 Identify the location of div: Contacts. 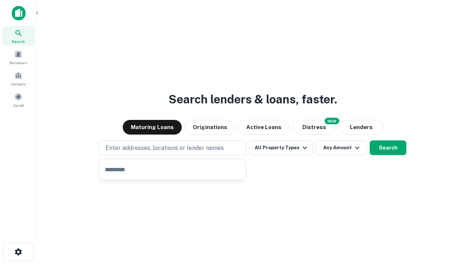
(18, 78).